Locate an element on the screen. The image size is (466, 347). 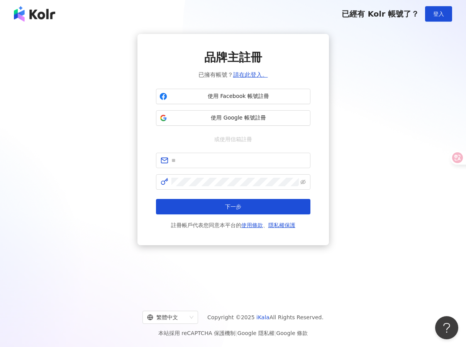
span: 註冊帳戶代表您同意本平台的 、 is located at coordinates (233, 225).